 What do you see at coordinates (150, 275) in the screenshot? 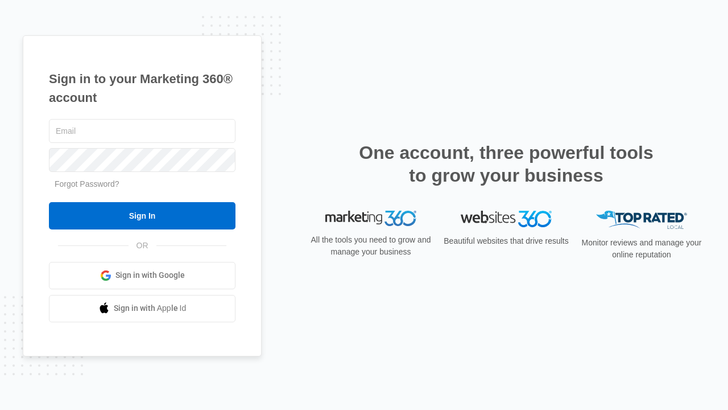
I see `span: Sign in with Google` at bounding box center [150, 275].